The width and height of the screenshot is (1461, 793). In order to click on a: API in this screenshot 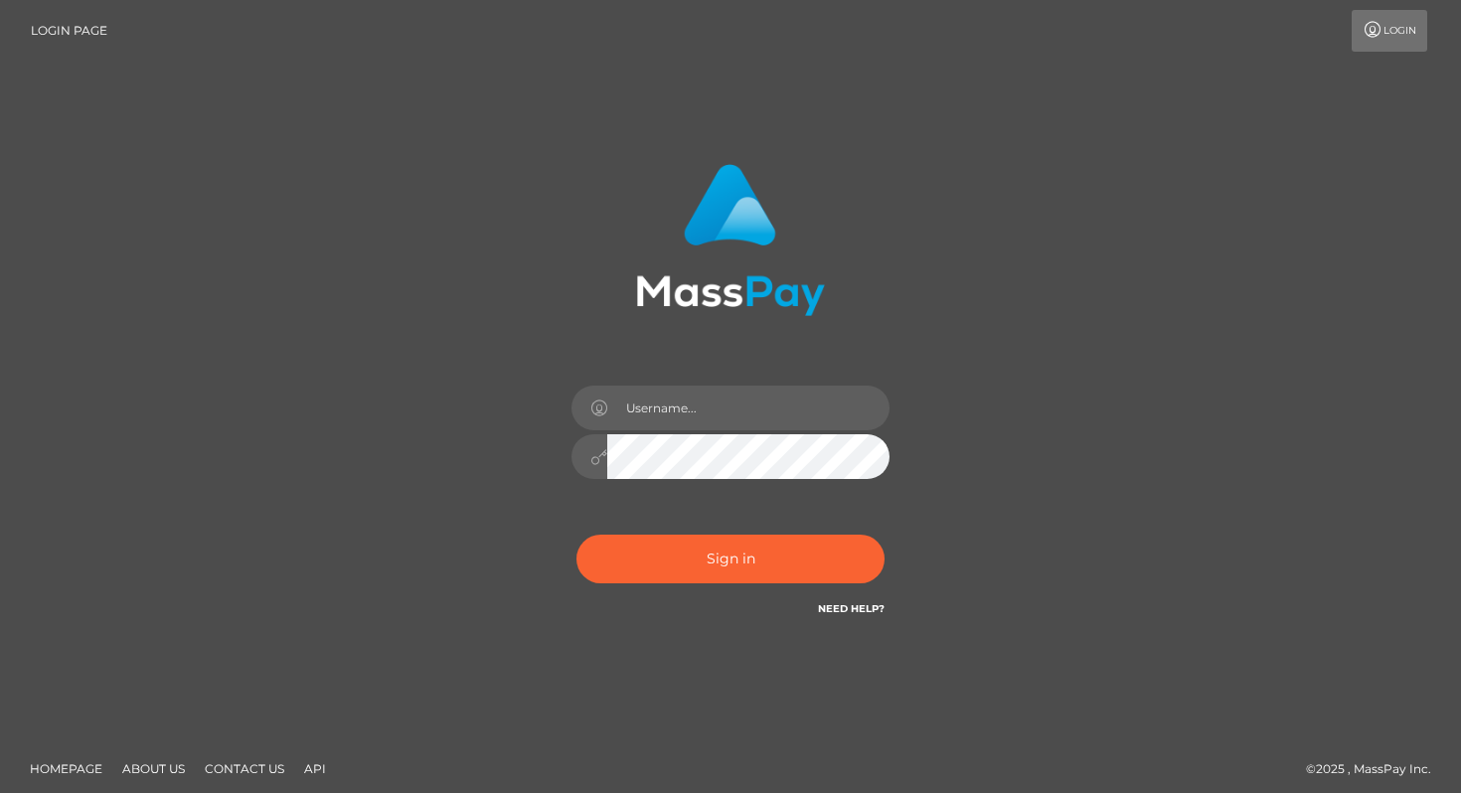, I will do `click(315, 768)`.